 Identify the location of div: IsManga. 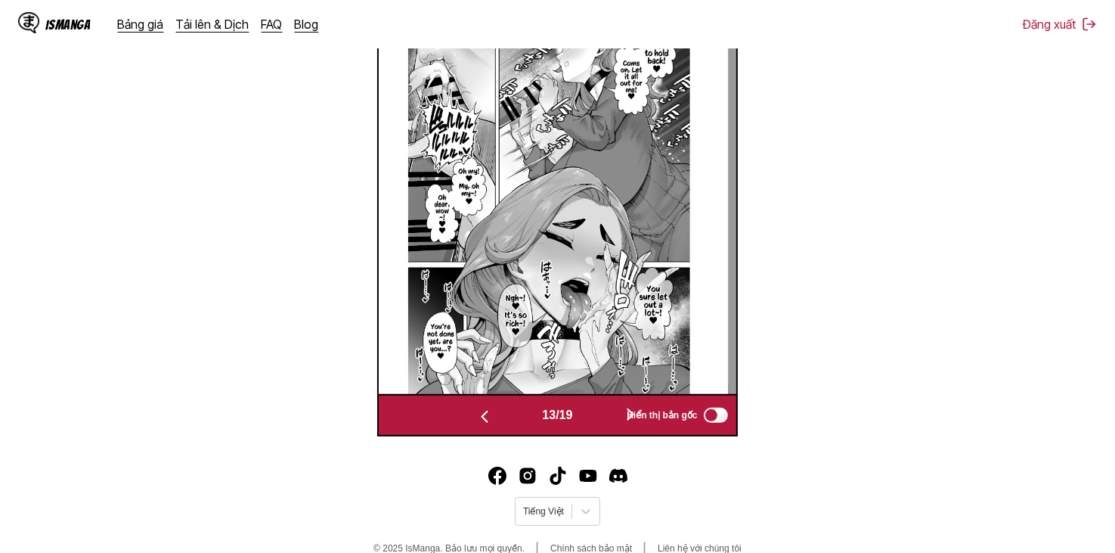
(68, 24).